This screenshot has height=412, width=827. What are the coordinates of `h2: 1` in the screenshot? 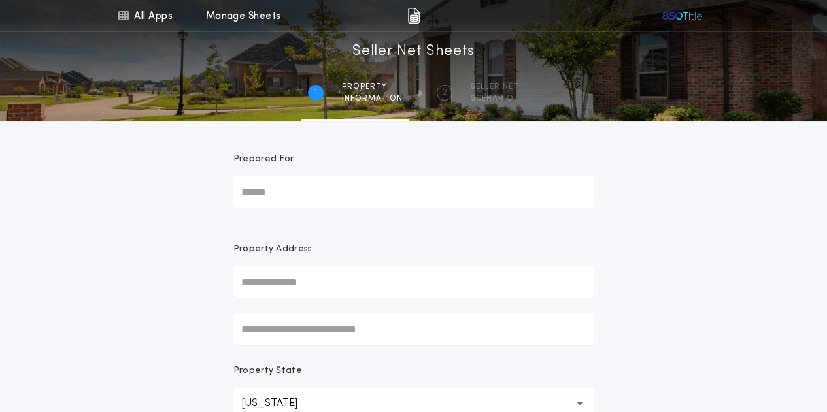 It's located at (316, 93).